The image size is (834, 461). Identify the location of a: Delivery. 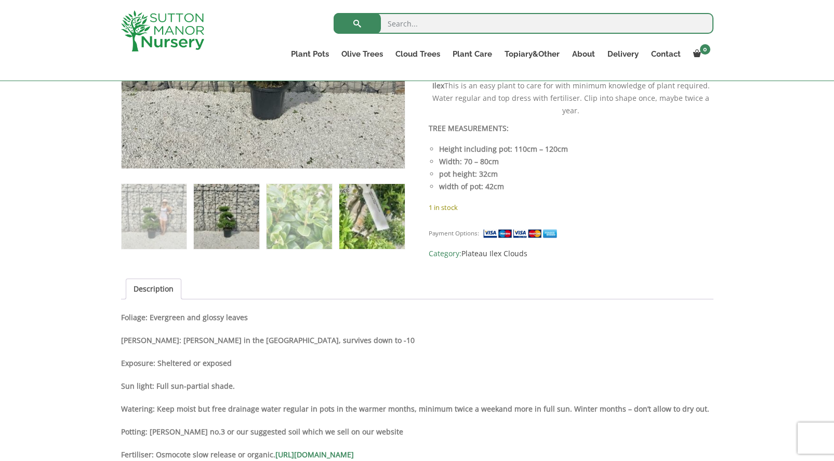
(623, 54).